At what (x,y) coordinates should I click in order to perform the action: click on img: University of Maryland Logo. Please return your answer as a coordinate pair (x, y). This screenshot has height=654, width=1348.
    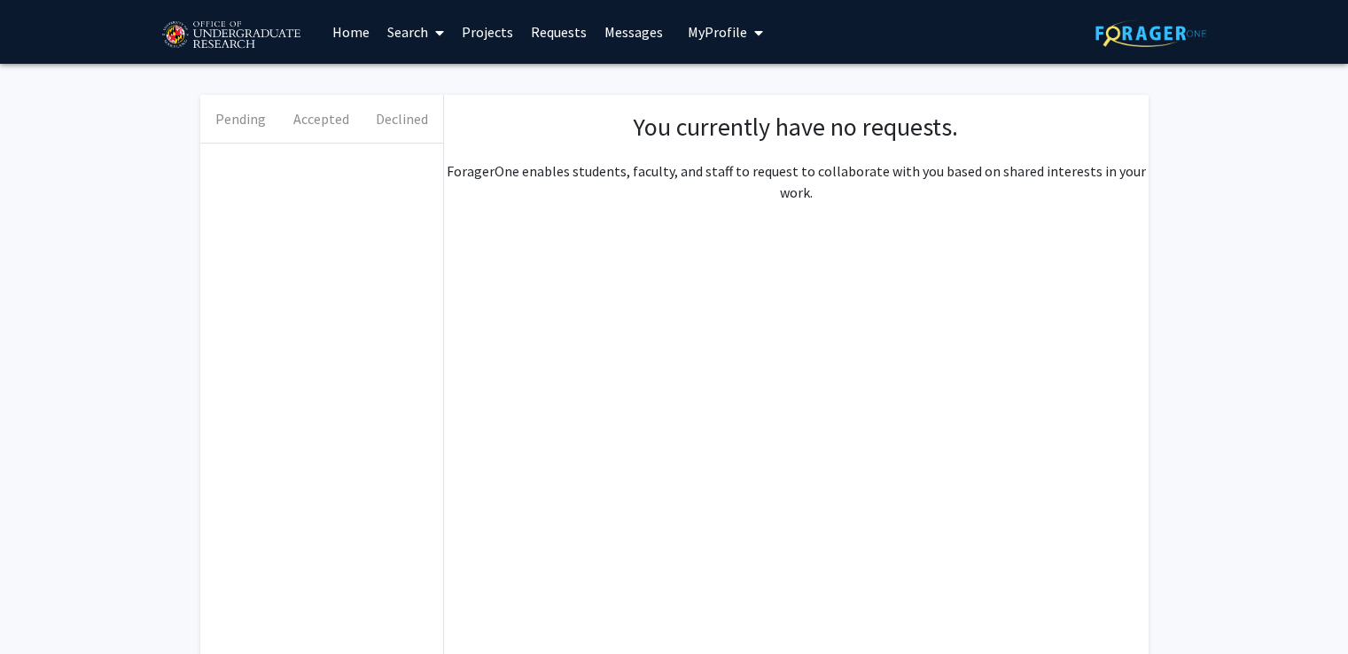
    Looking at the image, I should click on (230, 35).